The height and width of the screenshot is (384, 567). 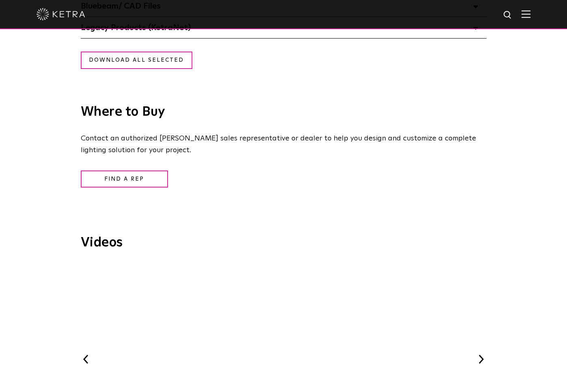 What do you see at coordinates (507, 15) in the screenshot?
I see `img: search icon` at bounding box center [507, 15].